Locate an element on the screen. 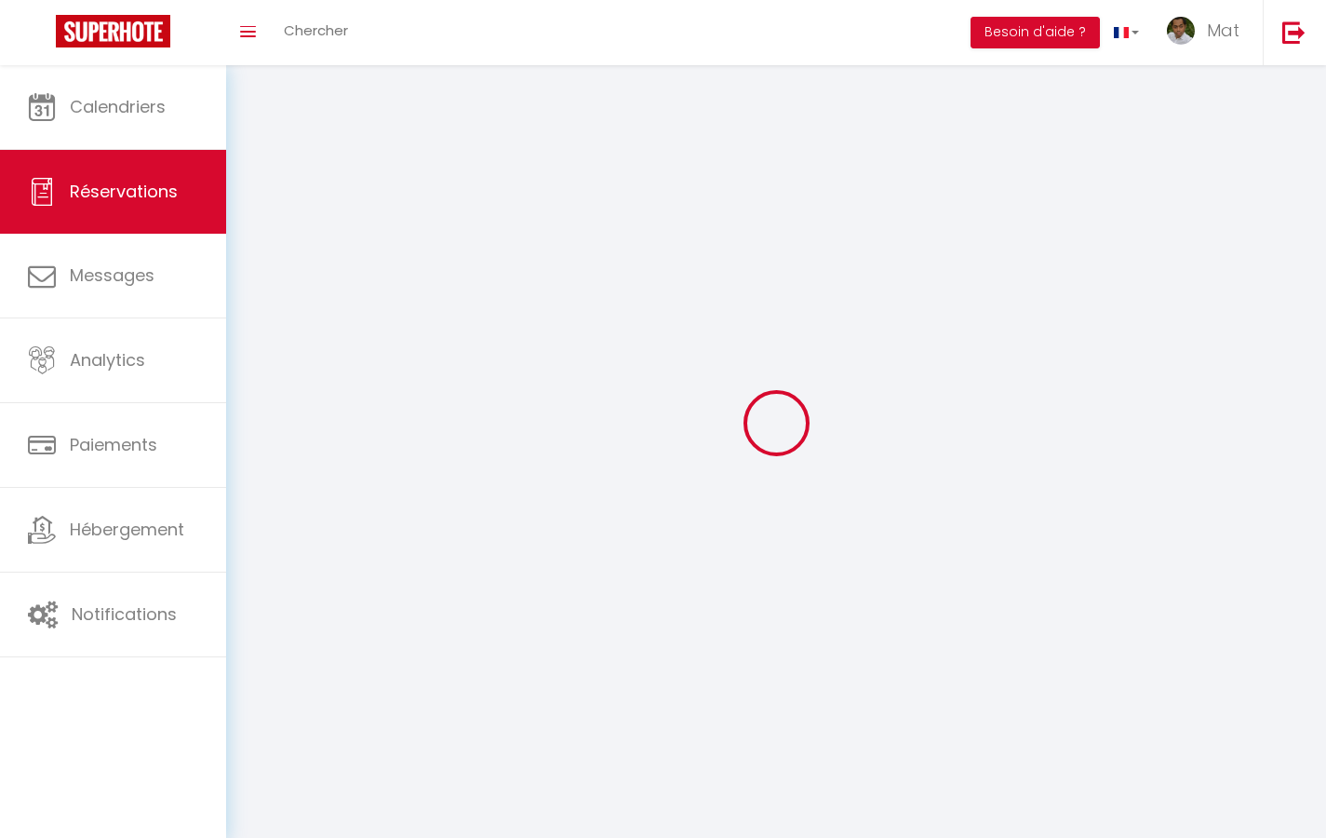  span: Mat is located at coordinates (1223, 30).